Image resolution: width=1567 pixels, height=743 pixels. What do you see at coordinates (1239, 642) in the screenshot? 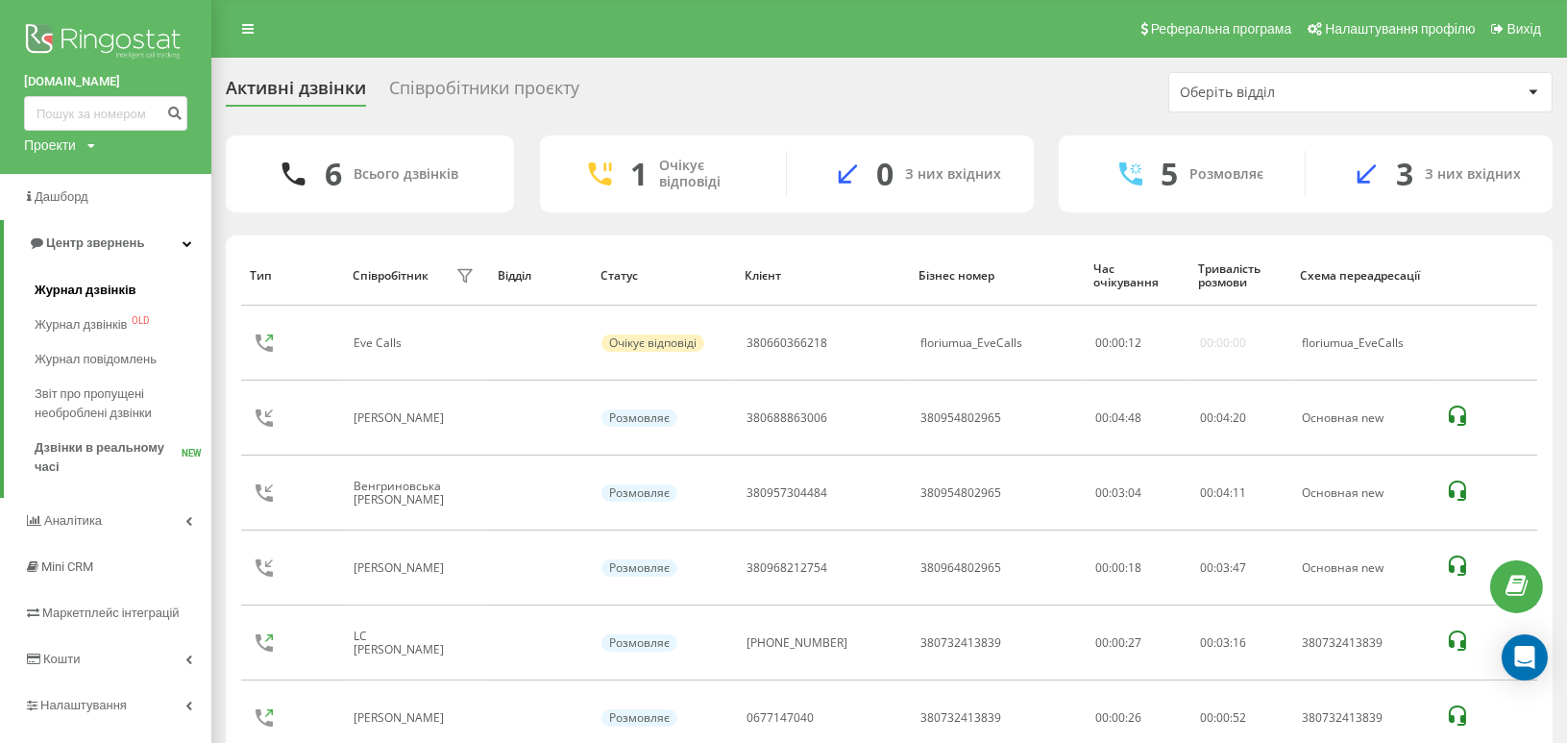
I see `span: 16` at bounding box center [1239, 642].